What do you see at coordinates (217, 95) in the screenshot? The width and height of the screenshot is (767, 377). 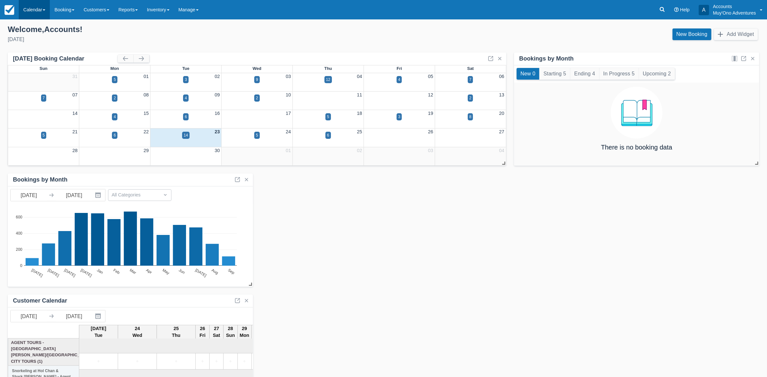 I see `a: 09` at bounding box center [217, 95].